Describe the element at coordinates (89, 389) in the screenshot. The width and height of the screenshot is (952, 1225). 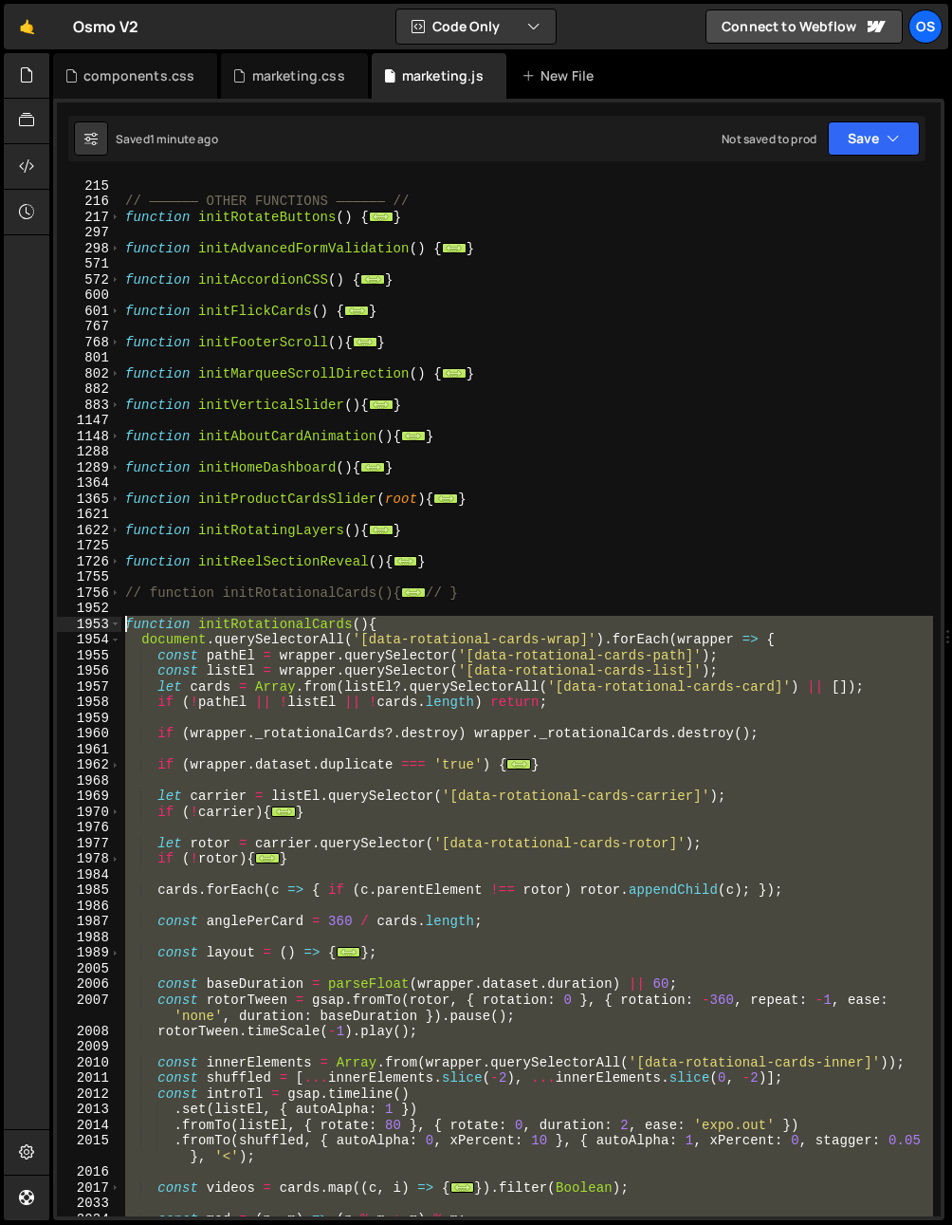
I see `div: 882` at that location.